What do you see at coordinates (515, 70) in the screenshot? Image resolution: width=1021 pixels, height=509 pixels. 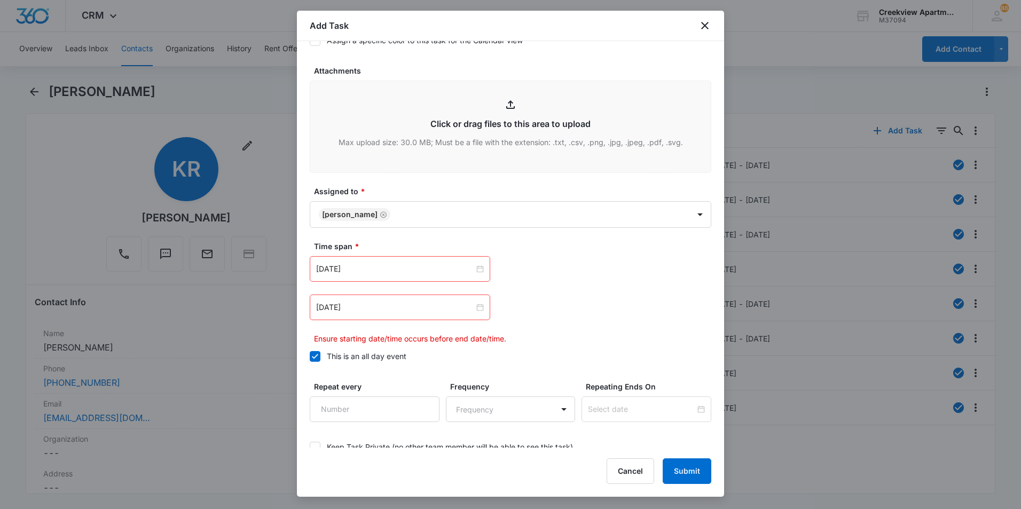 I see `label: Attachments` at bounding box center [515, 70].